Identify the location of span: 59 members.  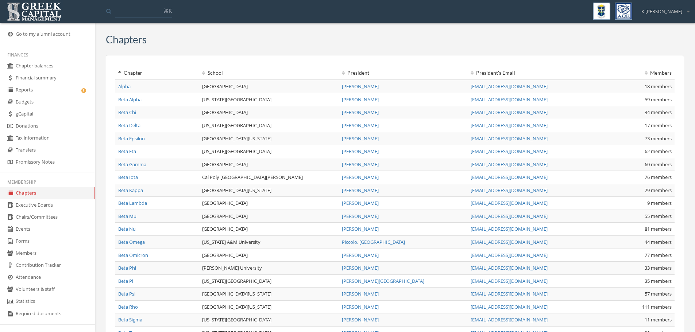
(658, 100).